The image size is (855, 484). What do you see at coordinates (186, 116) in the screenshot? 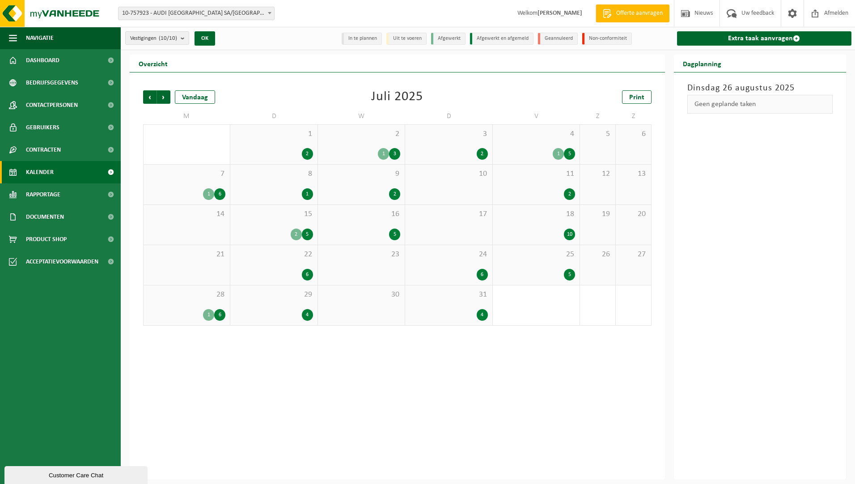
I see `td: M` at bounding box center [186, 116].